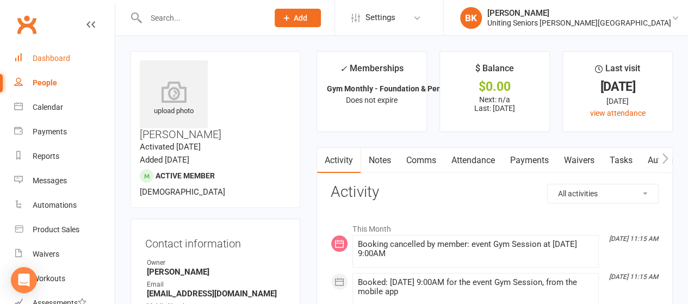 The width and height of the screenshot is (688, 304). Describe the element at coordinates (54, 205) in the screenshot. I see `div: Automations` at that location.